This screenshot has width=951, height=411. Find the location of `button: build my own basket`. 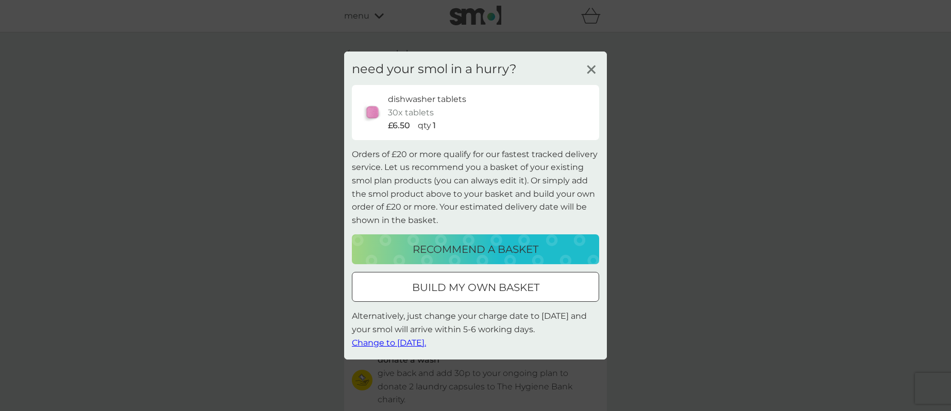

button: build my own basket is located at coordinates (475, 287).